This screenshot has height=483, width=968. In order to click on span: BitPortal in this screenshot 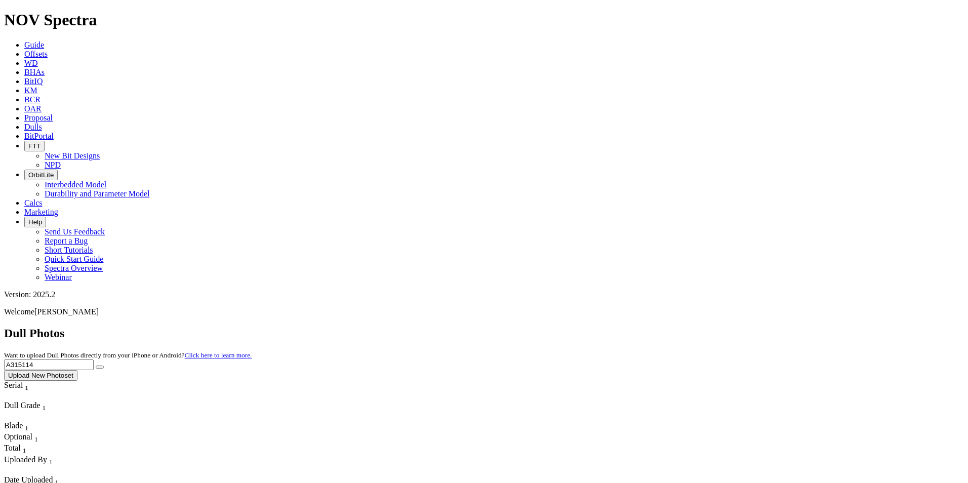, I will do `click(39, 136)`.